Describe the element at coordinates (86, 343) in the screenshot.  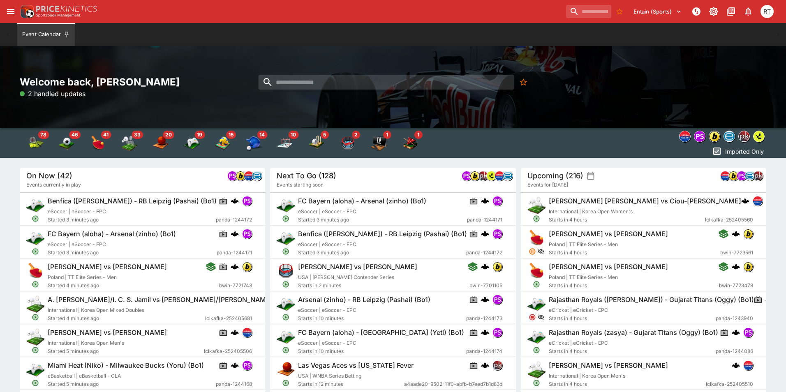
I see `span: International | Korea Open Men's` at that location.